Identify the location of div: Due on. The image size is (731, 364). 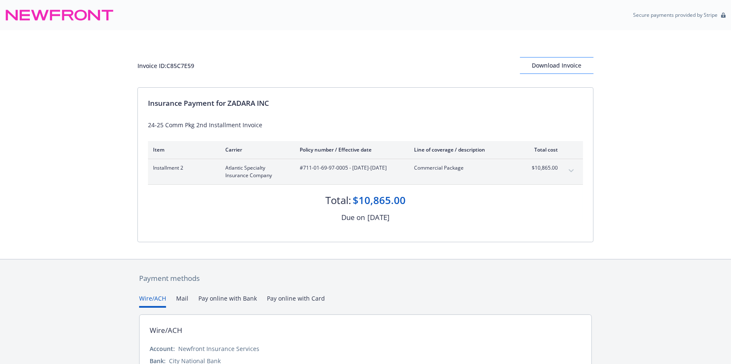
(353, 218).